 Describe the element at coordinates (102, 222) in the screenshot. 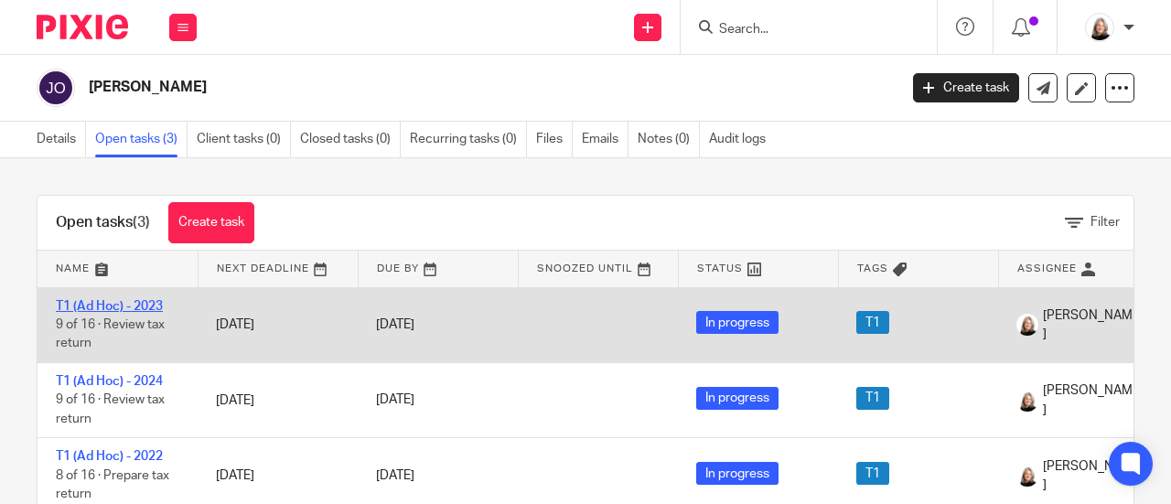

I see `h1: Open tasks` at that location.